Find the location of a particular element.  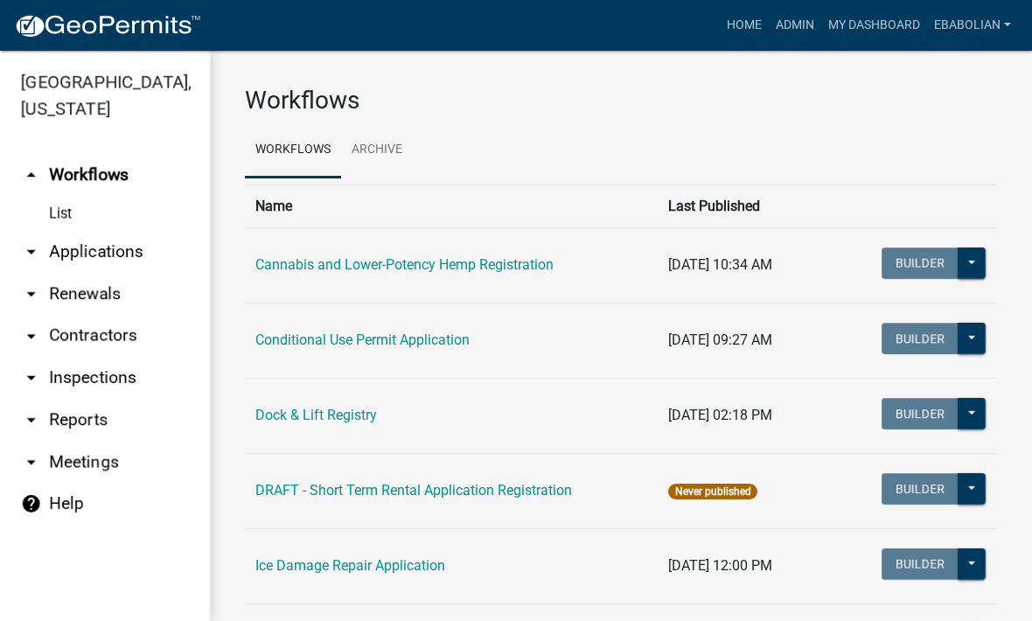

span: Never published is located at coordinates (712, 491).